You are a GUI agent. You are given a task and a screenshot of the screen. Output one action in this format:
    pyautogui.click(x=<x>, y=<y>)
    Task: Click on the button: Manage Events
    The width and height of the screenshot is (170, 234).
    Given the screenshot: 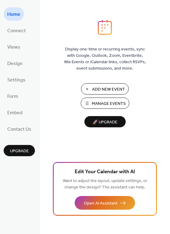 What is the action you would take?
    pyautogui.click(x=105, y=103)
    